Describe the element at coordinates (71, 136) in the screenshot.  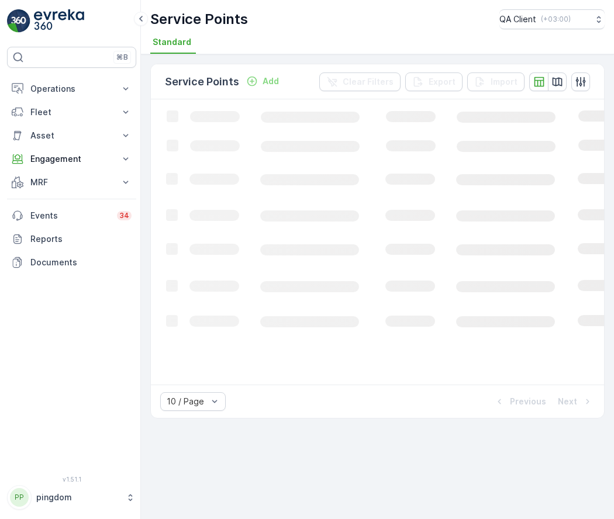
I see `p: Asset` at that location.